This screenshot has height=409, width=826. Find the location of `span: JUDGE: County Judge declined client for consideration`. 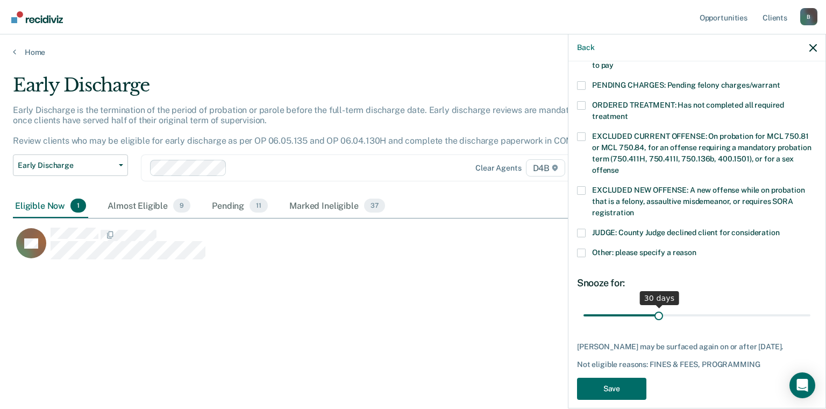

span: JUDGE: County Judge declined client for consideration is located at coordinates (685, 232).